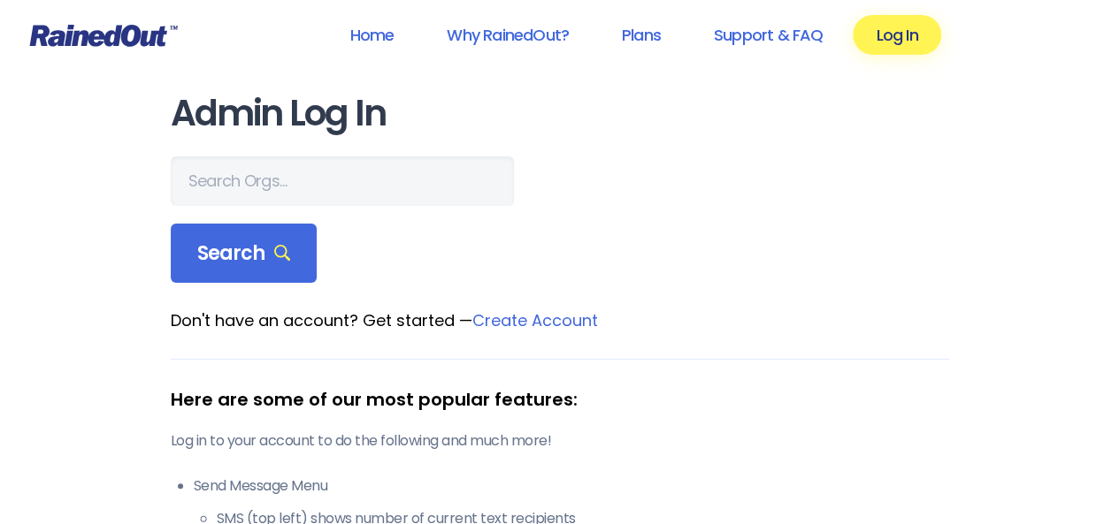 The width and height of the screenshot is (1119, 524). Describe the element at coordinates (560, 441) in the screenshot. I see `p: Log in to your account to do the following and much more!` at that location.